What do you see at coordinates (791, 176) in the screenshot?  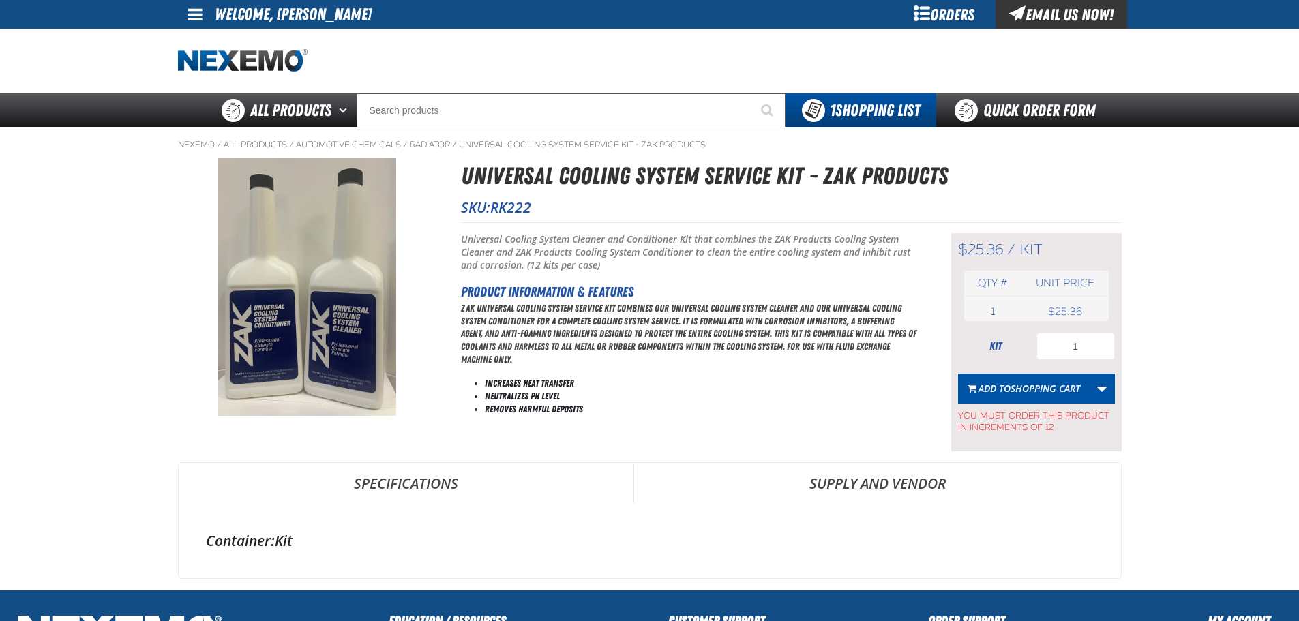 I see `h1: Universal Cooling System Service Kit - ZAK Products` at bounding box center [791, 176].